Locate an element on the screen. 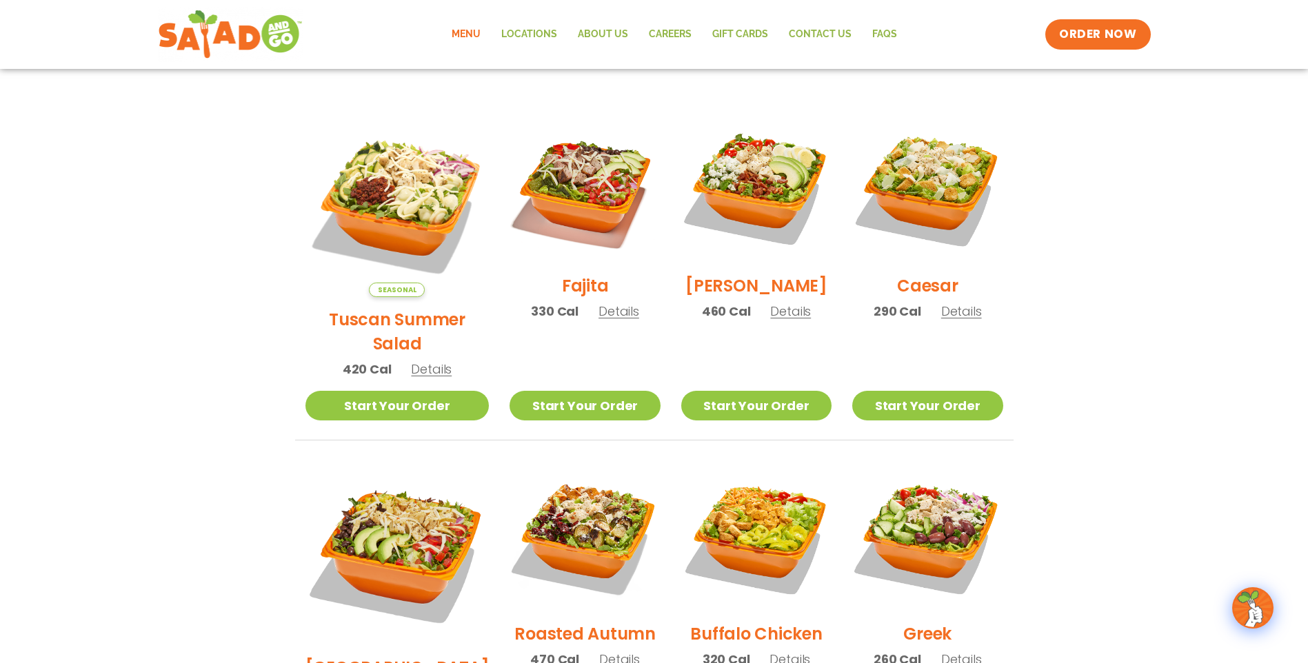 Image resolution: width=1308 pixels, height=663 pixels. img: Product photo for Roasted Autumn Salad is located at coordinates (585, 536).